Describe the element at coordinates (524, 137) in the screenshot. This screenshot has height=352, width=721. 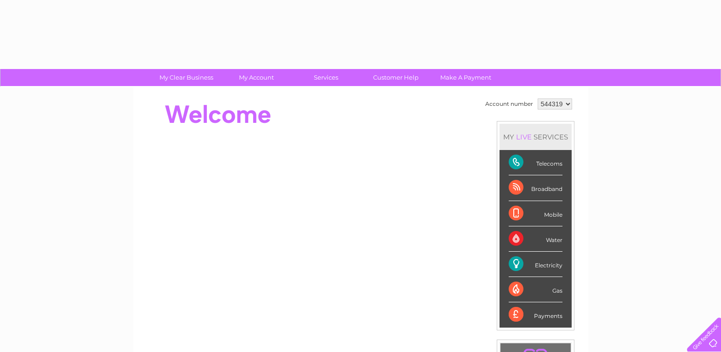
I see `div: LIVE` at that location.